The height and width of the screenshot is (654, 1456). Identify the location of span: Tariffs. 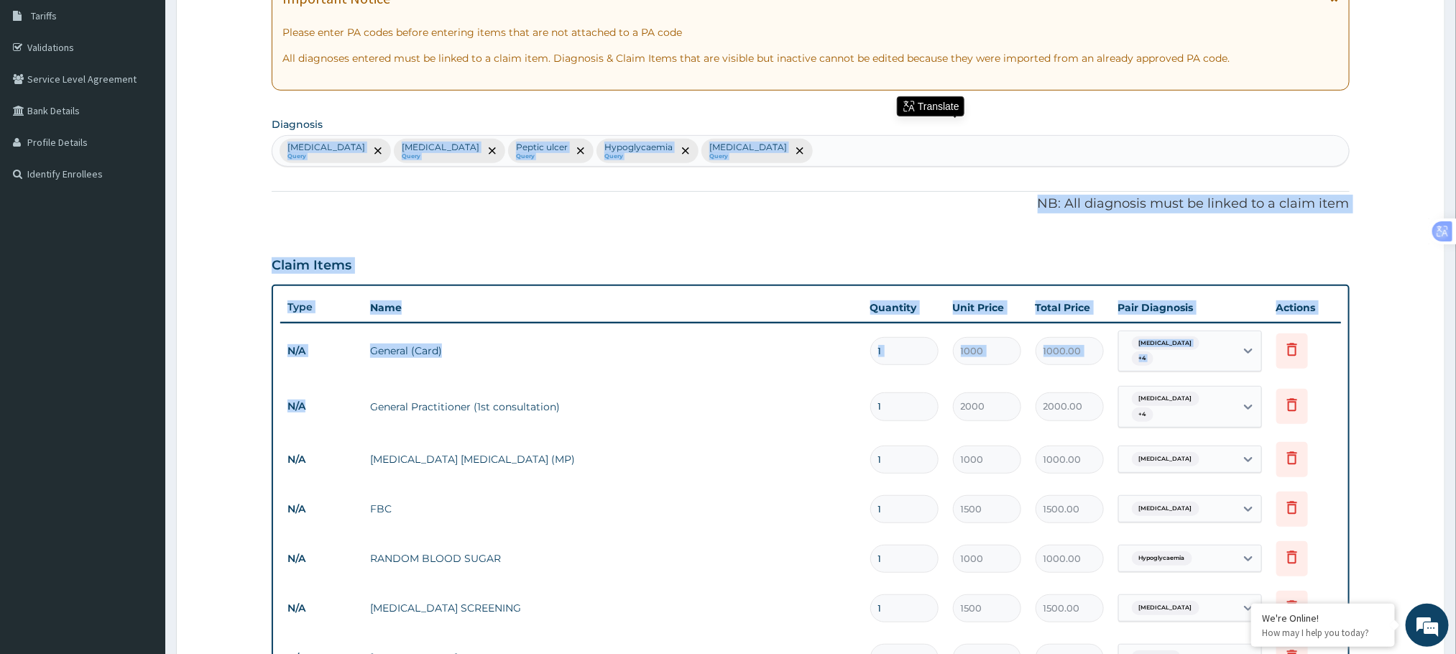
(44, 16).